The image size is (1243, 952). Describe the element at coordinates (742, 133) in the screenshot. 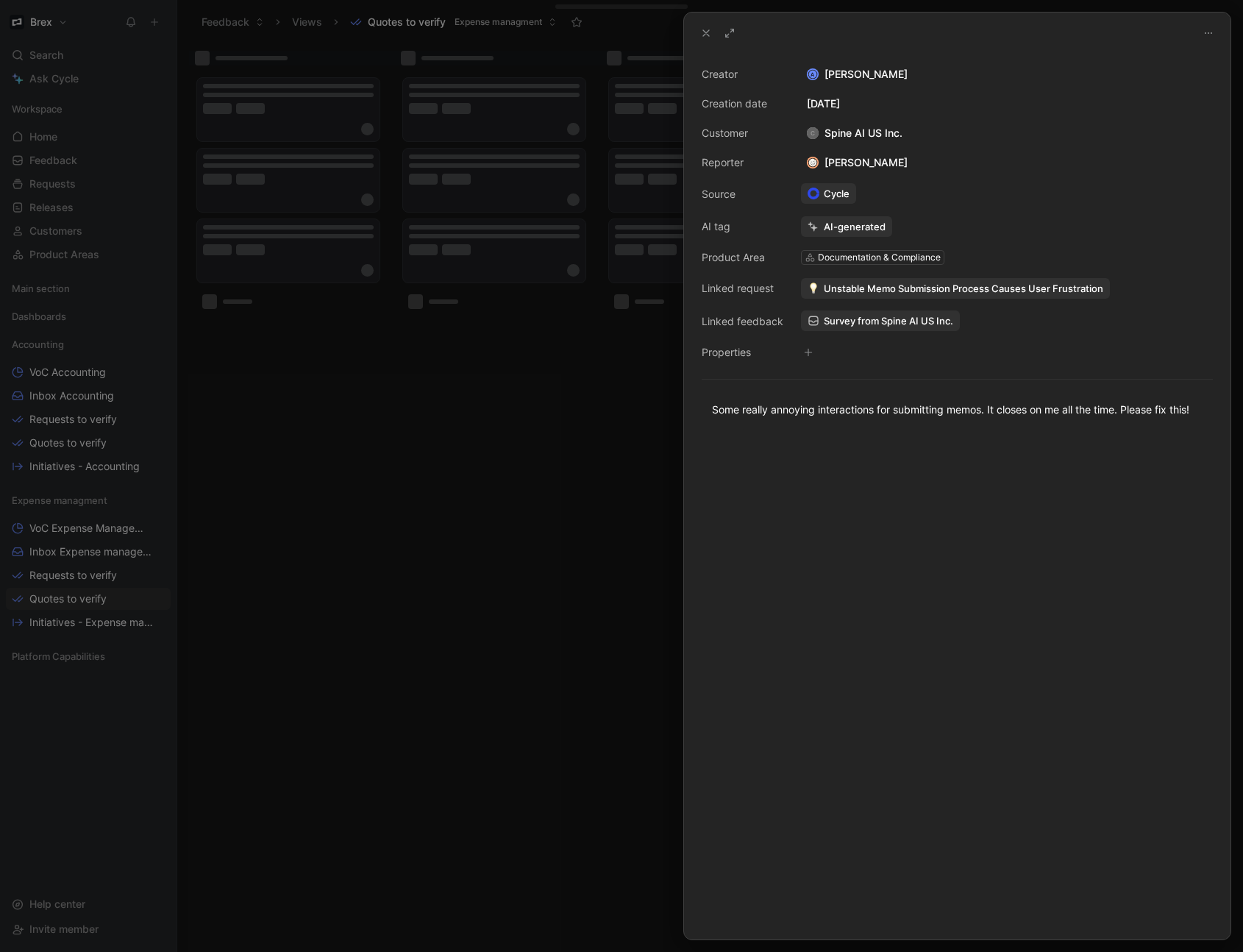

I see `div: Customer` at that location.